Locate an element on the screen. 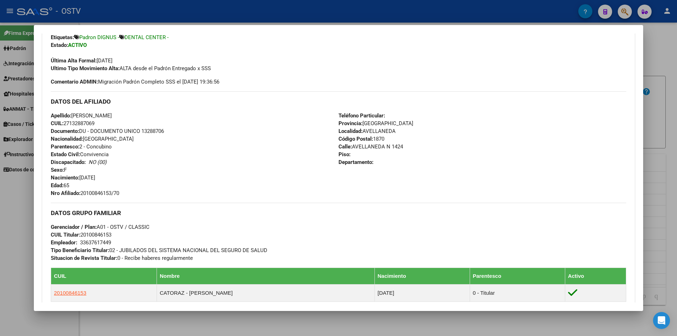 This screenshot has width=677, height=336. strong: Comentario ADMIN: is located at coordinates (74, 82).